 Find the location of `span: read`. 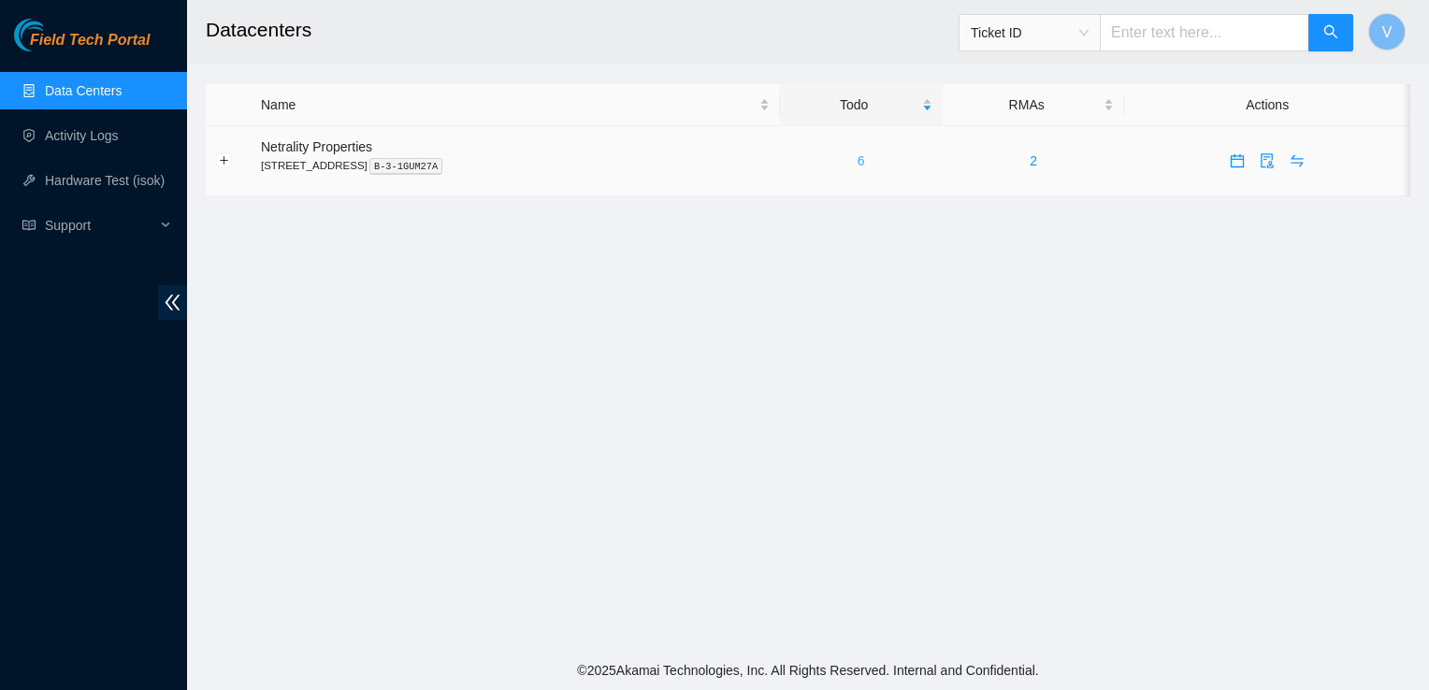

span: read is located at coordinates (29, 225).